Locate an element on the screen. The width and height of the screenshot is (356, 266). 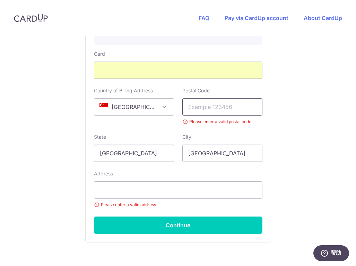
small: Please enter a valid postal code is located at coordinates (222, 122).